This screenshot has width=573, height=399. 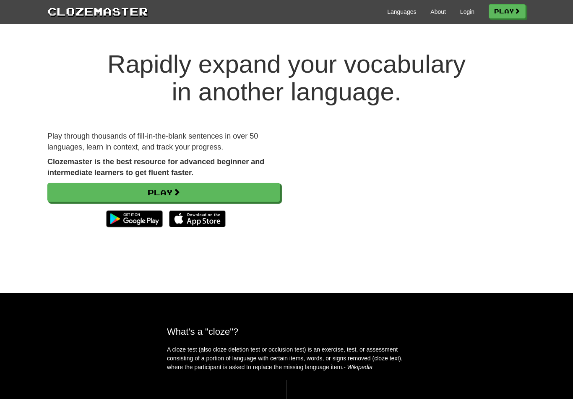 I want to click on a: Clozemaster, so click(x=98, y=11).